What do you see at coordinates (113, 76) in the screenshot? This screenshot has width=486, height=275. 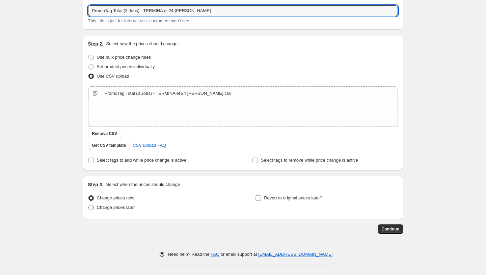 I see `span: Use CSV upload` at bounding box center [113, 76].